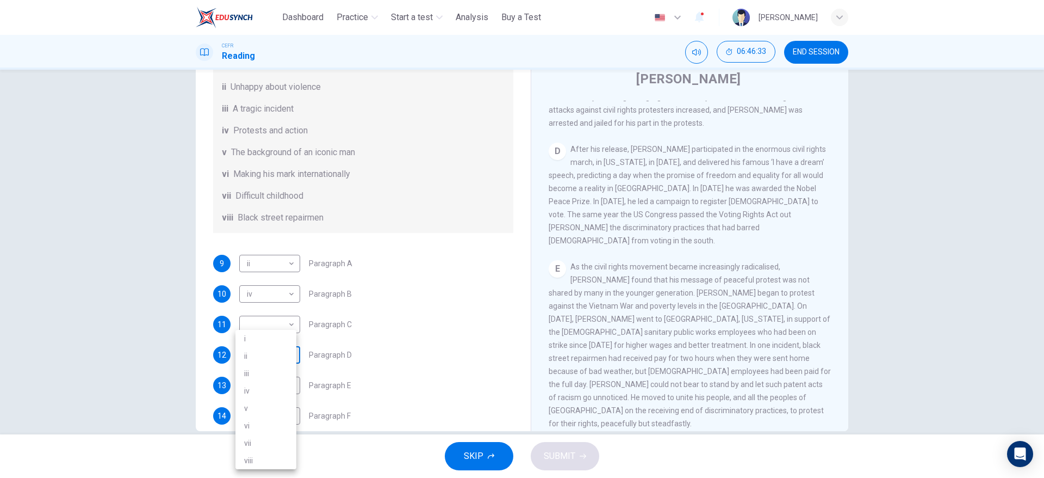  Describe the element at coordinates (266, 443) in the screenshot. I see `li: vii` at that location.